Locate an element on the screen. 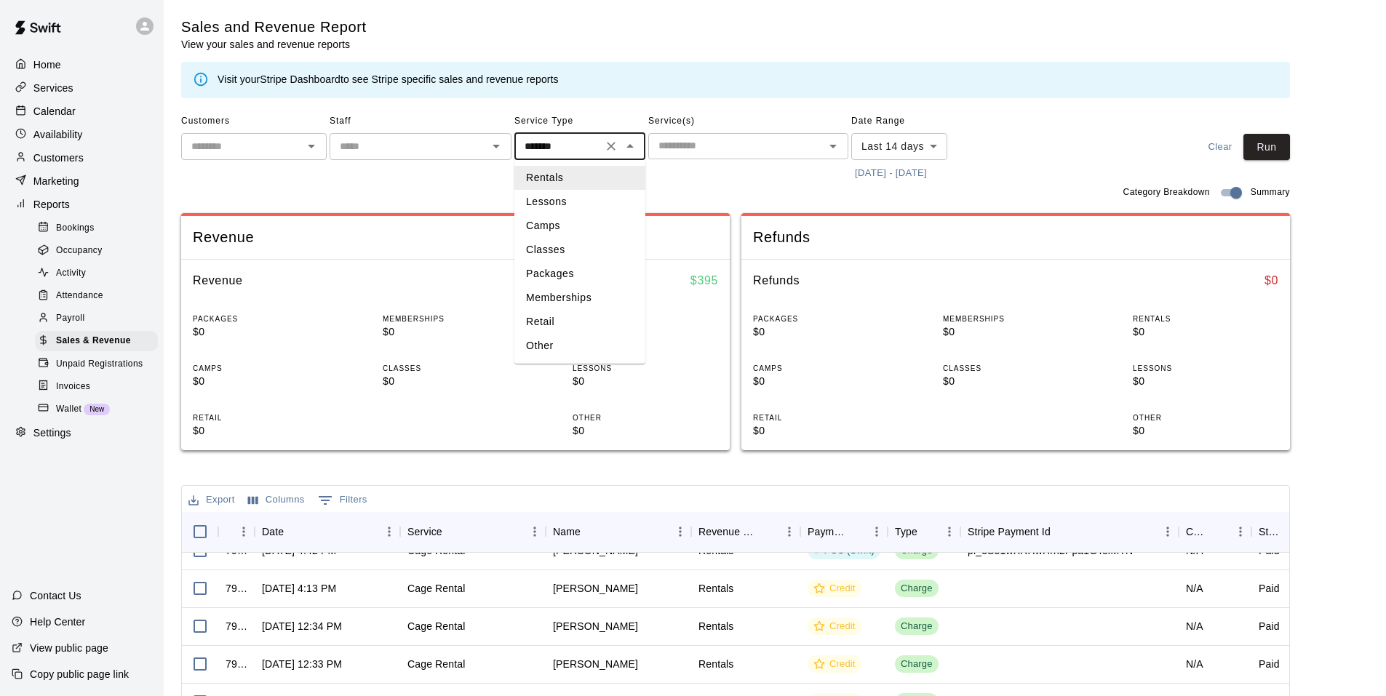 Image resolution: width=1386 pixels, height=696 pixels. button: Open is located at coordinates (311, 146).